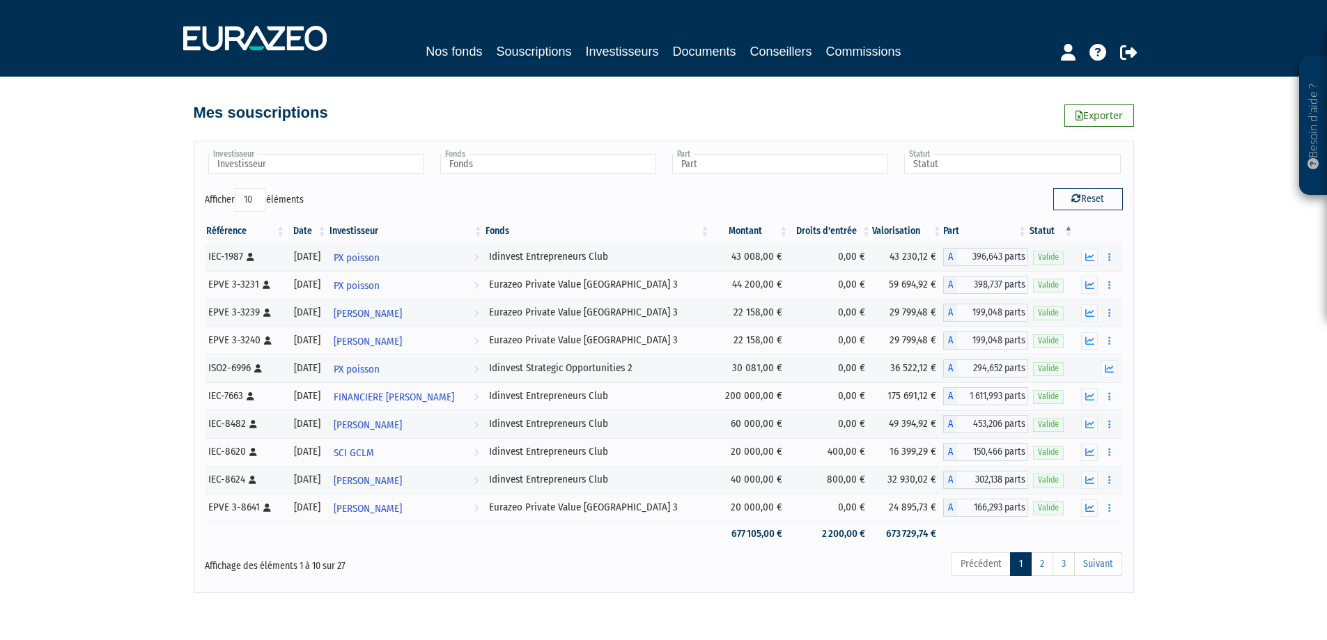 The width and height of the screenshot is (1327, 640). Describe the element at coordinates (781, 52) in the screenshot. I see `a: Conseillers` at that location.